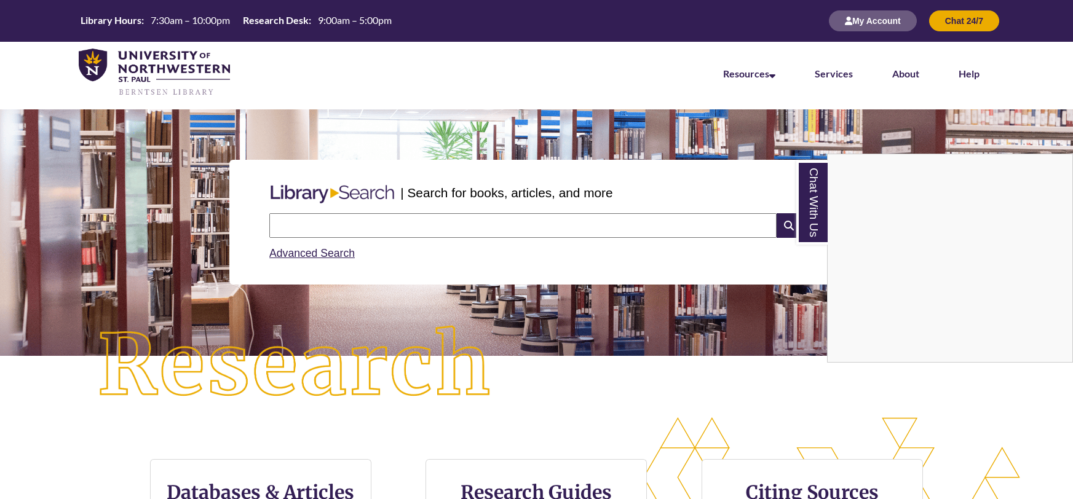 The width and height of the screenshot is (1073, 499). I want to click on div: Chat With Us, so click(950, 258).